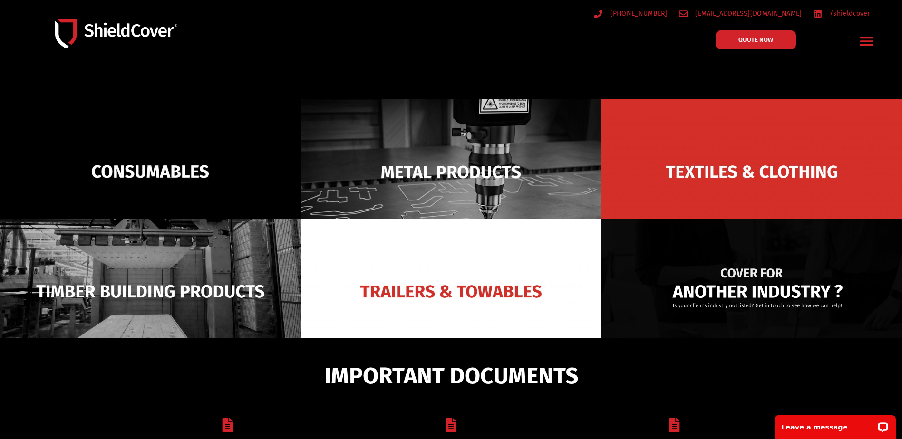  What do you see at coordinates (848, 13) in the screenshot?
I see `span: /shieldcover` at bounding box center [848, 13].